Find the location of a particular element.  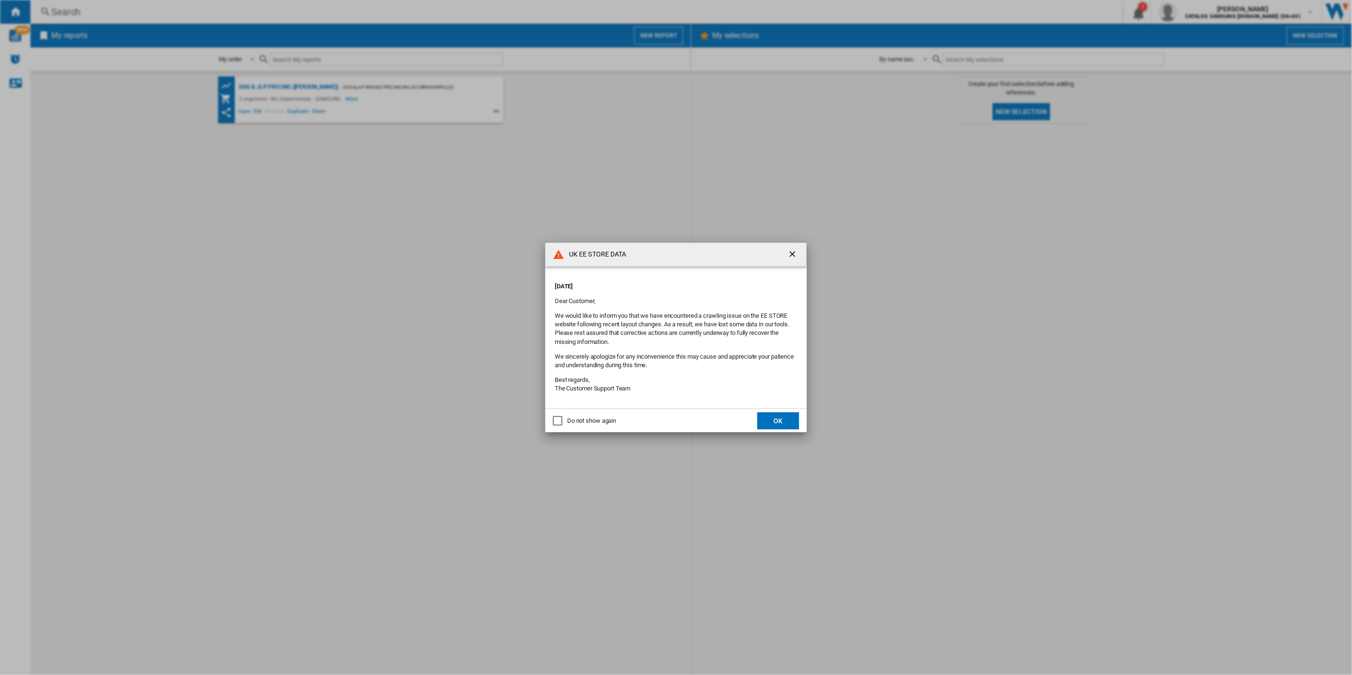

button: OK is located at coordinates (778, 421).